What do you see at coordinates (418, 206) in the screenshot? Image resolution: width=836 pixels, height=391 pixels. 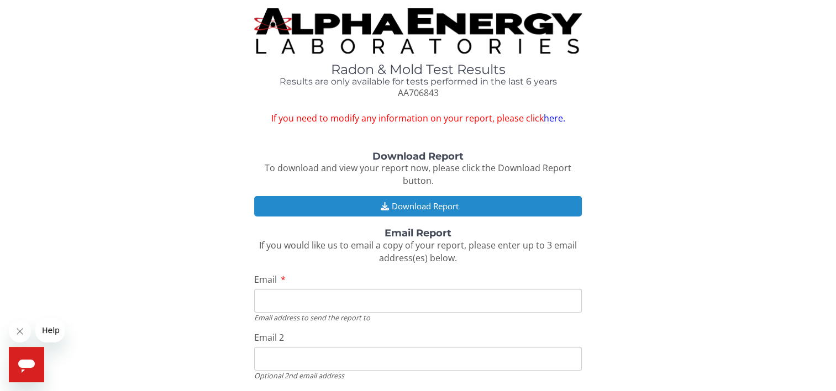 I see `button: Download Report` at bounding box center [418, 206].